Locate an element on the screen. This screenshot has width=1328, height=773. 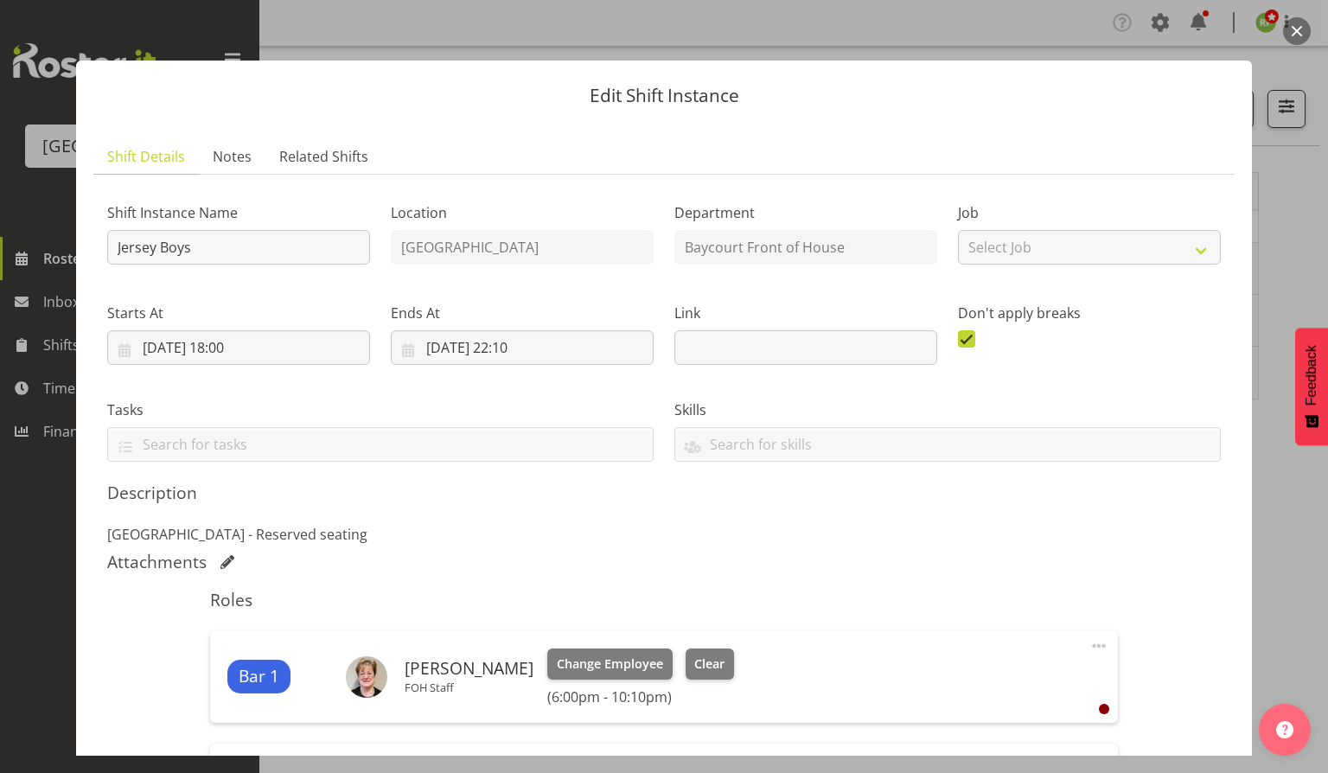
button: Change Employee is located at coordinates (609, 664).